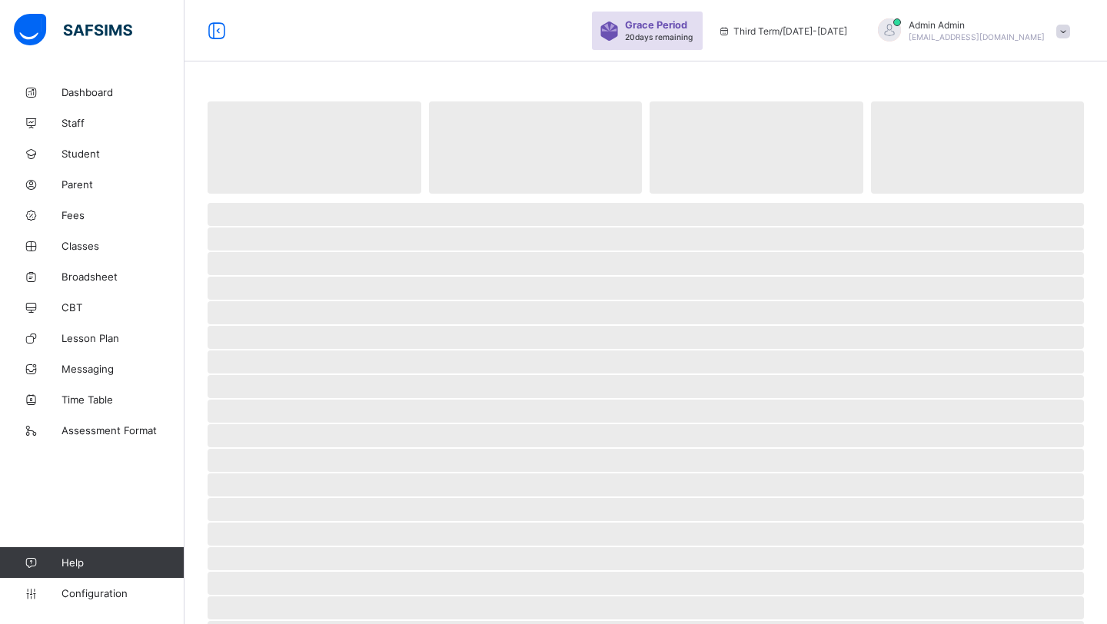  What do you see at coordinates (123, 246) in the screenshot?
I see `span: Classes` at bounding box center [123, 246].